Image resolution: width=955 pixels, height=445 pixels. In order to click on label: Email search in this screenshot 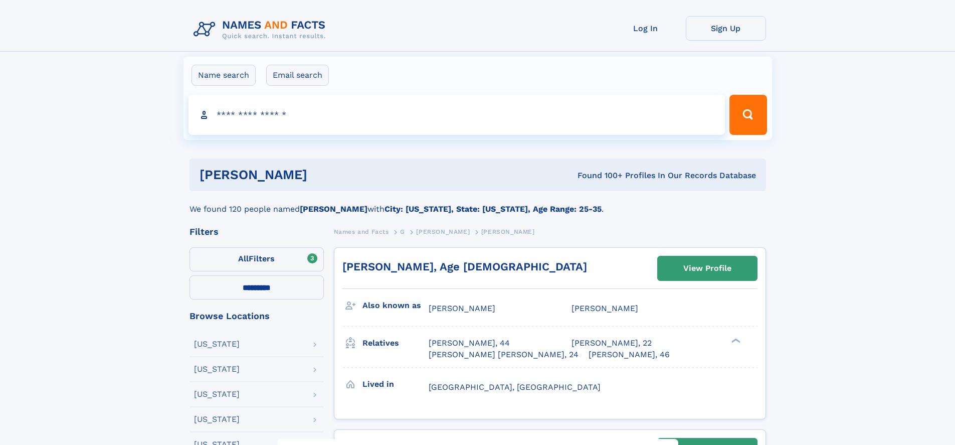, I will do `click(297, 75)`.